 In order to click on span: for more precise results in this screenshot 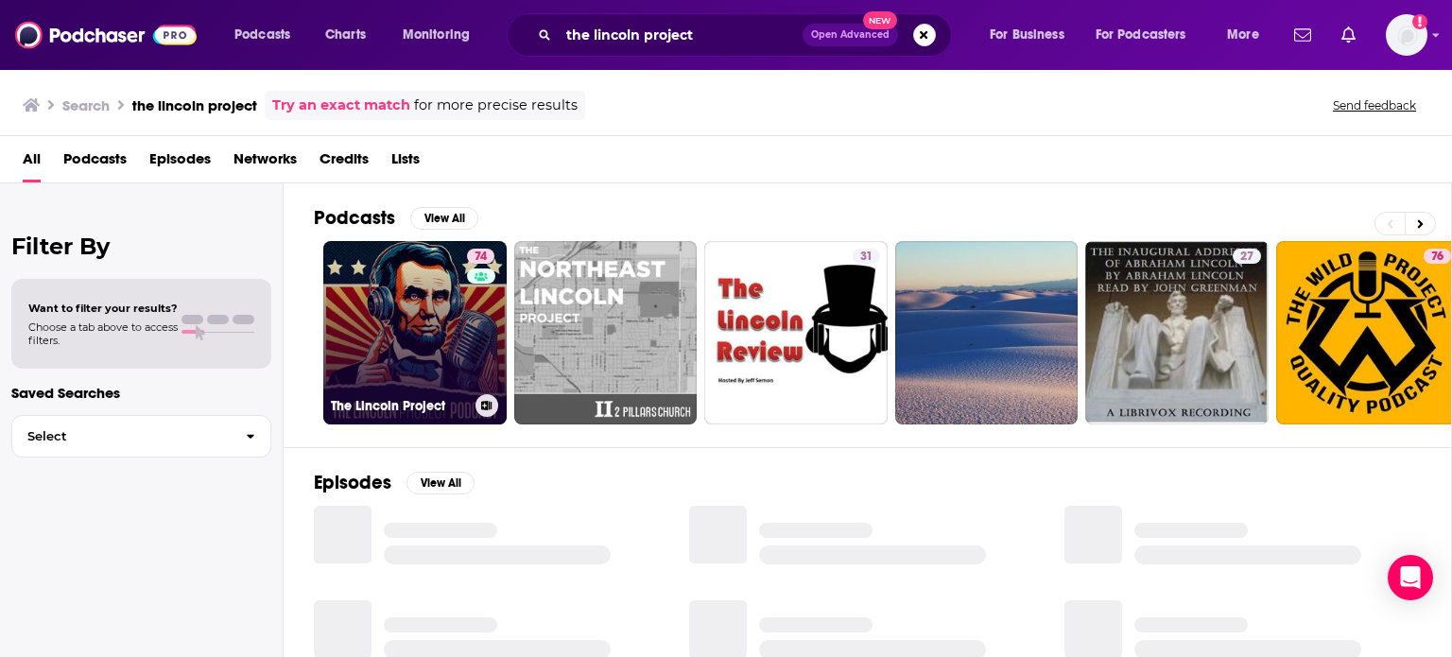, I will do `click(495, 105)`.